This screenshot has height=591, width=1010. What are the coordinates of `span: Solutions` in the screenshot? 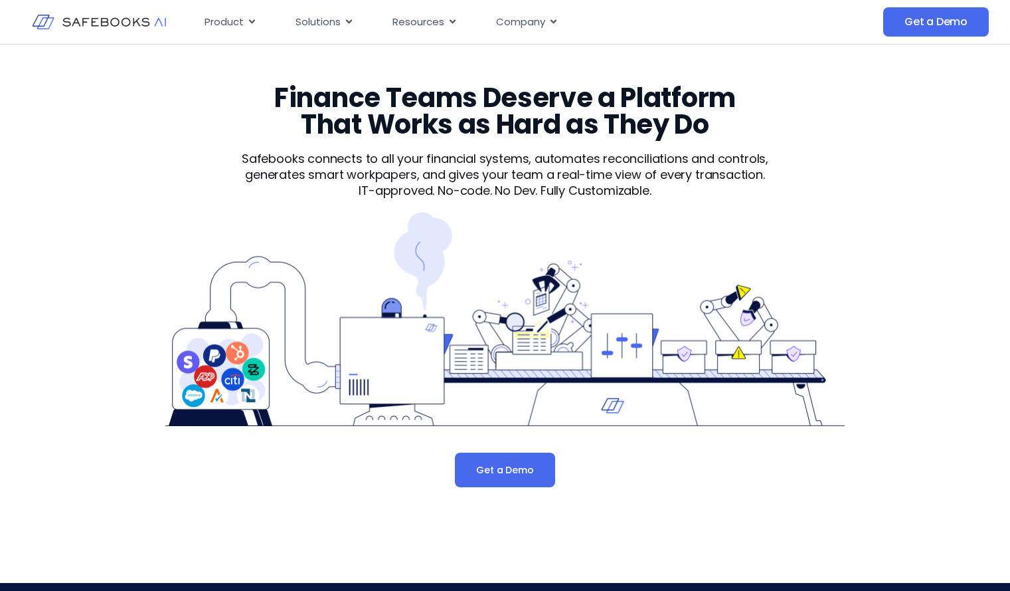 It's located at (318, 22).